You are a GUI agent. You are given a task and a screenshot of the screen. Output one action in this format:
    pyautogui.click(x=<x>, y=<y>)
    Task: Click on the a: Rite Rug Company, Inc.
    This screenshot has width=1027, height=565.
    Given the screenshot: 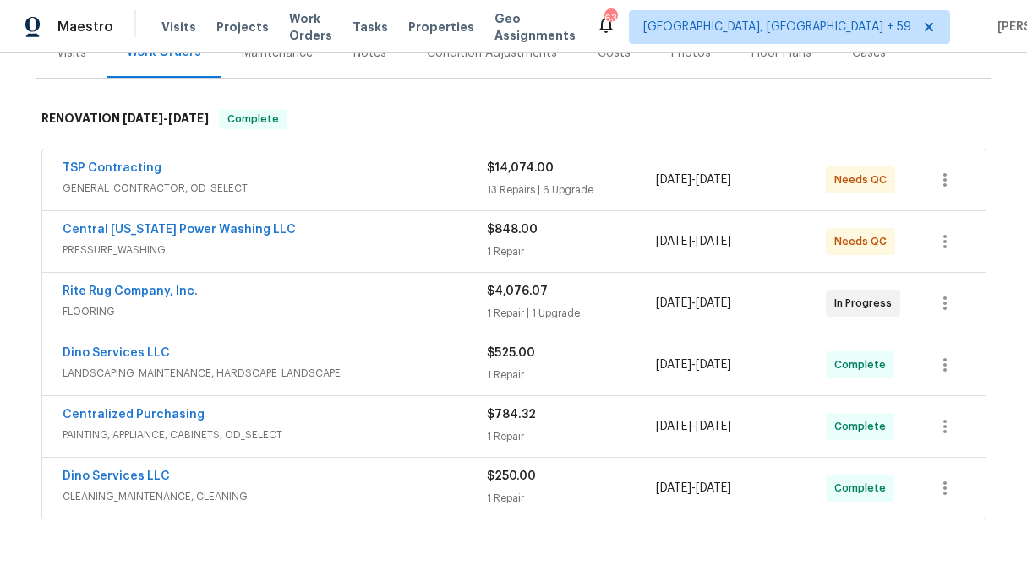 What is the action you would take?
    pyautogui.click(x=130, y=292)
    